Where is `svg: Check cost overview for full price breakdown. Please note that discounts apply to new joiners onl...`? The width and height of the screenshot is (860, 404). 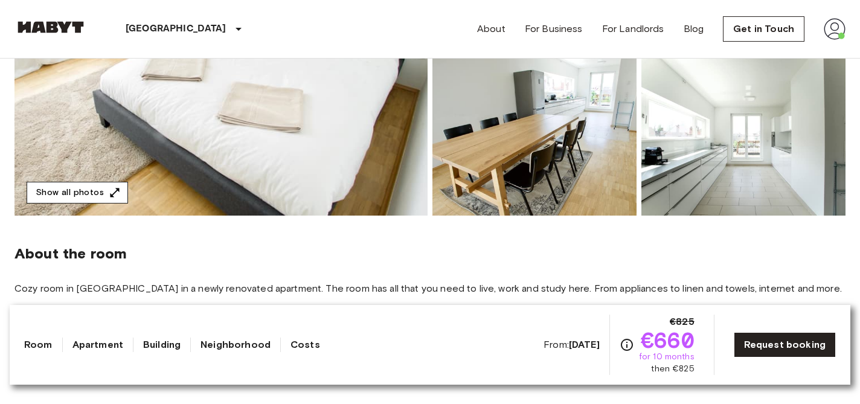
svg: Check cost overview for full price breakdown. Please note that discounts apply to new joiners onl... is located at coordinates (627, 345).